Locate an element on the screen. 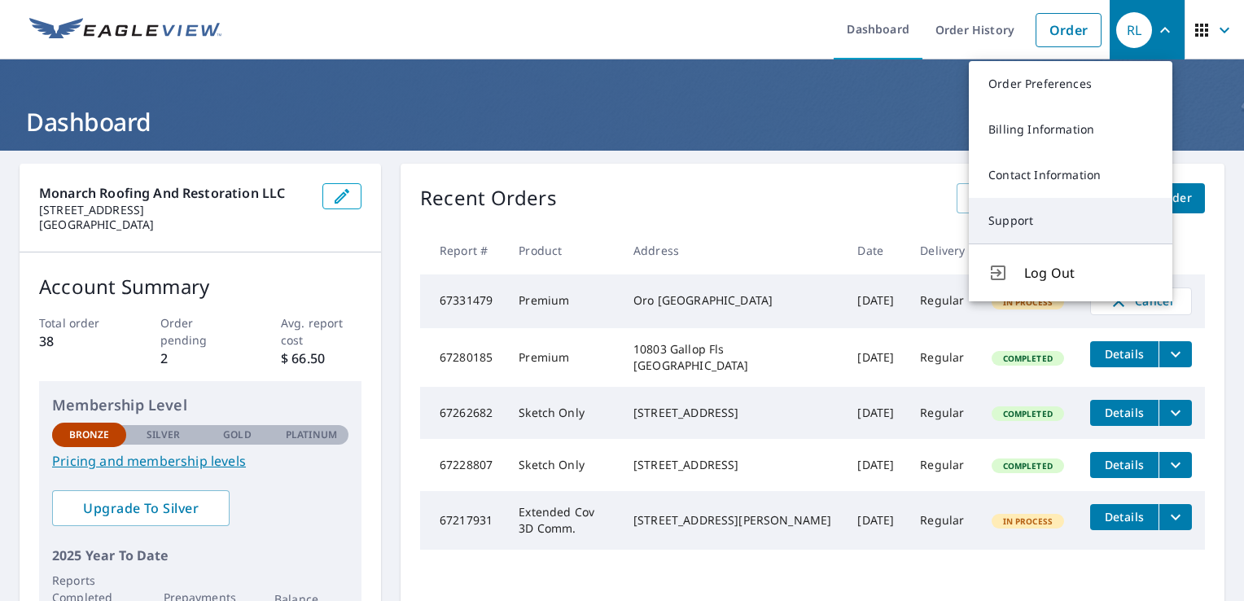 This screenshot has width=1244, height=601. p: Avg. report cost is located at coordinates (321, 331).